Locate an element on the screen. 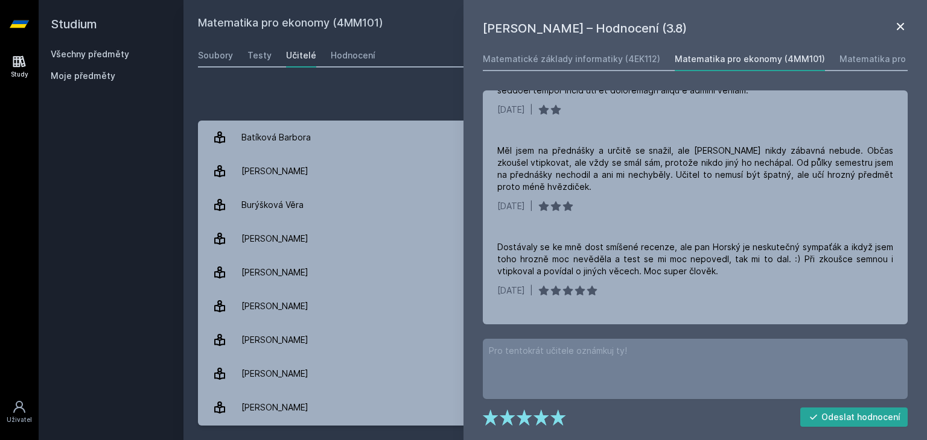  a: Batíková Barbora 3 hodnocení 5.0 is located at coordinates (555, 138).